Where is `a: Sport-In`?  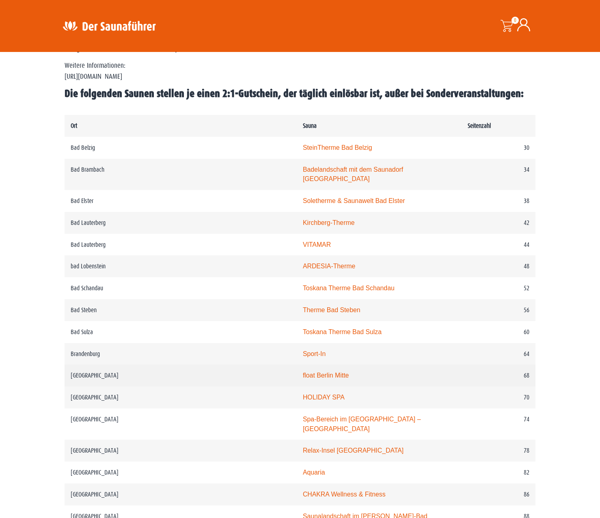
a: Sport-In is located at coordinates (314, 354).